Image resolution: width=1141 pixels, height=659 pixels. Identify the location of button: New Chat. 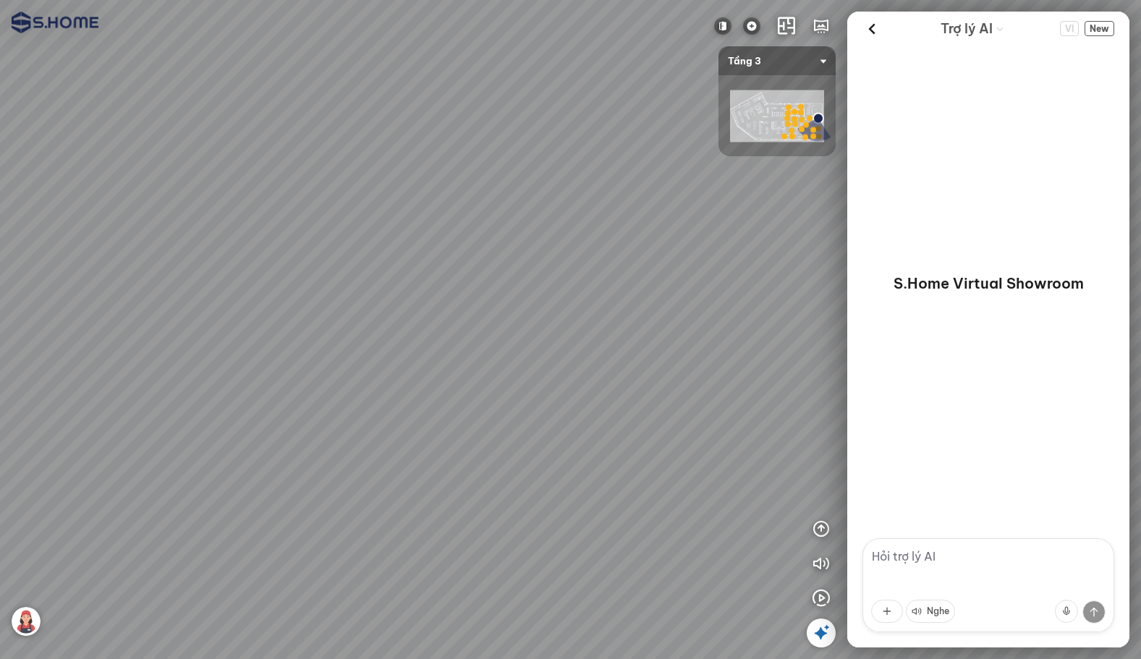
(1100, 28).